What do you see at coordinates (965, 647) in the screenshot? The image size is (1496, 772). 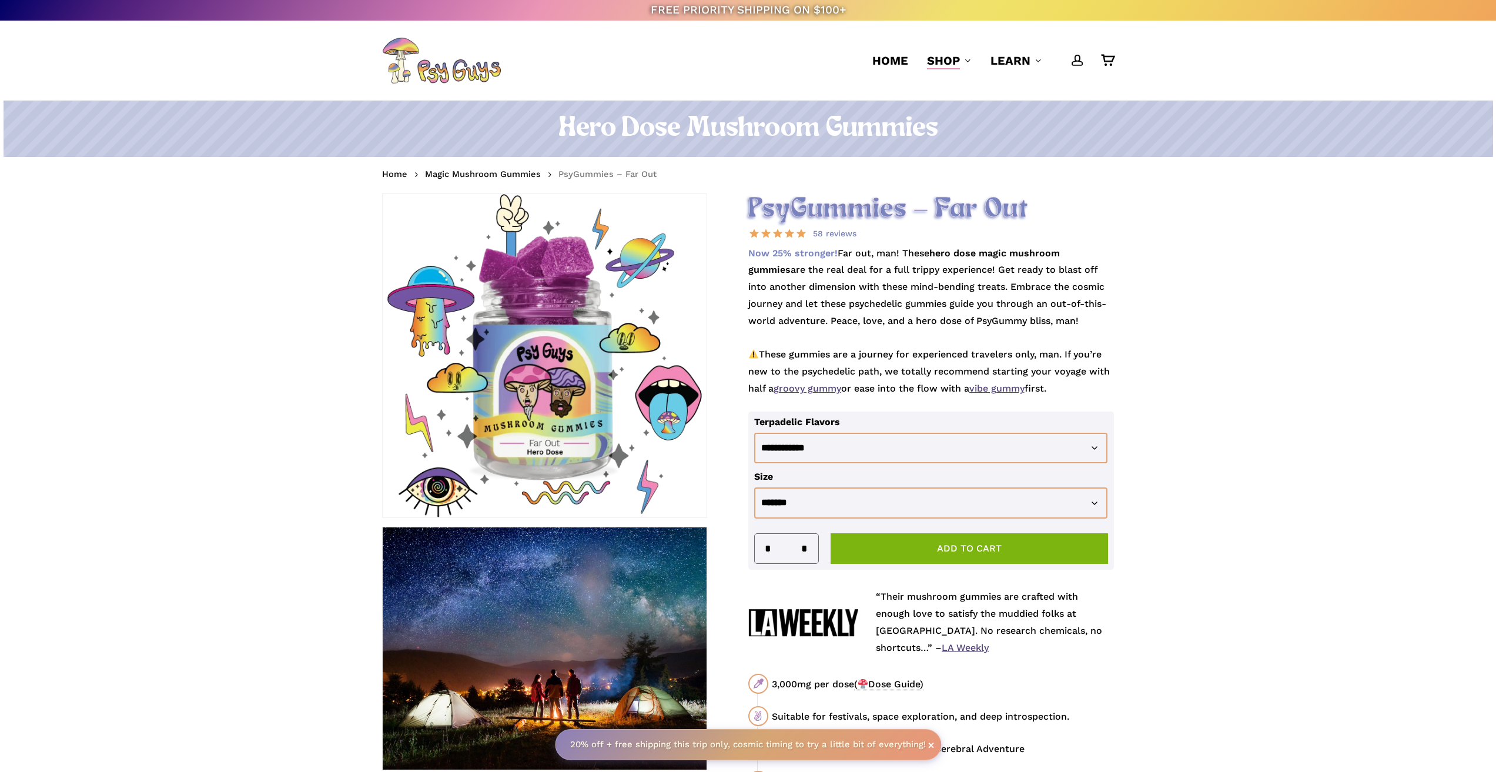 I see `a: LA Weekly` at bounding box center [965, 647].